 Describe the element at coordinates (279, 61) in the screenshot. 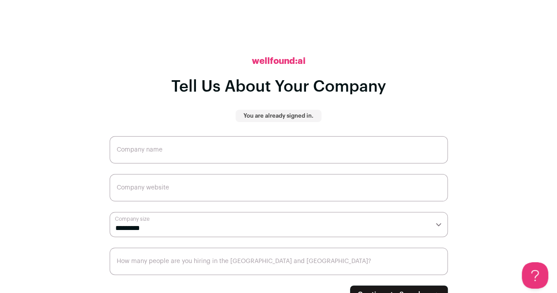

I see `h2: wellfound:ai` at that location.